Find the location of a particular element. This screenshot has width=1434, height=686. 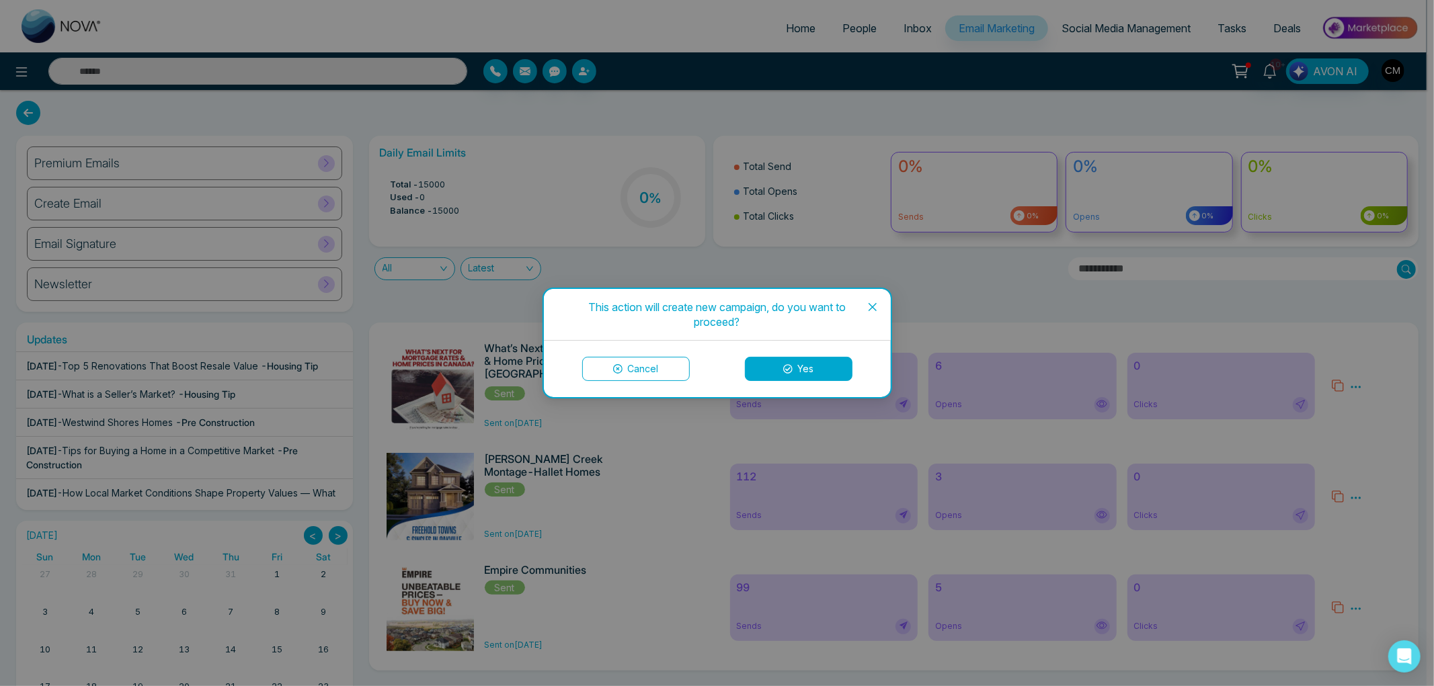

button: Yes is located at coordinates (799, 369).